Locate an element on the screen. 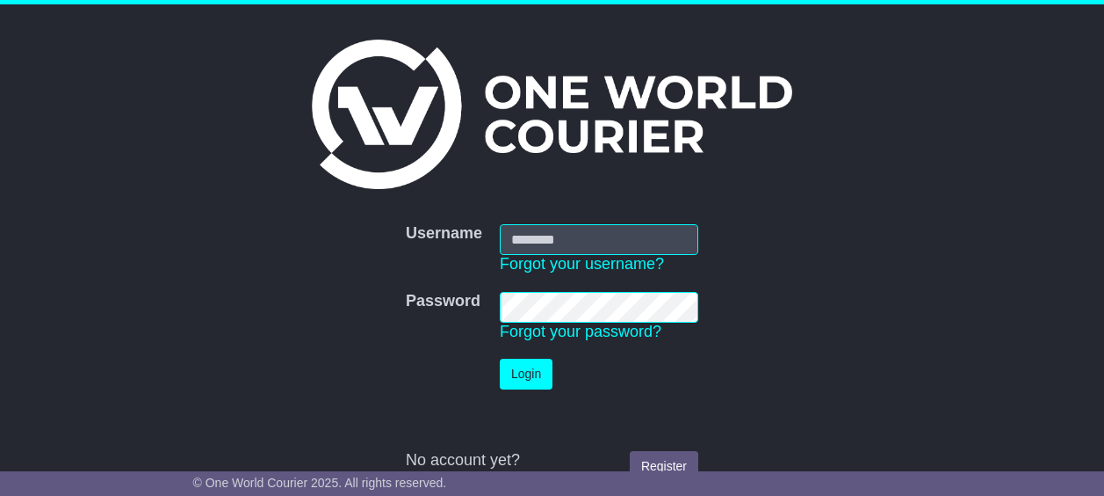 The width and height of the screenshot is (1104, 496). div: No account yet? is located at coordinates (552, 460).